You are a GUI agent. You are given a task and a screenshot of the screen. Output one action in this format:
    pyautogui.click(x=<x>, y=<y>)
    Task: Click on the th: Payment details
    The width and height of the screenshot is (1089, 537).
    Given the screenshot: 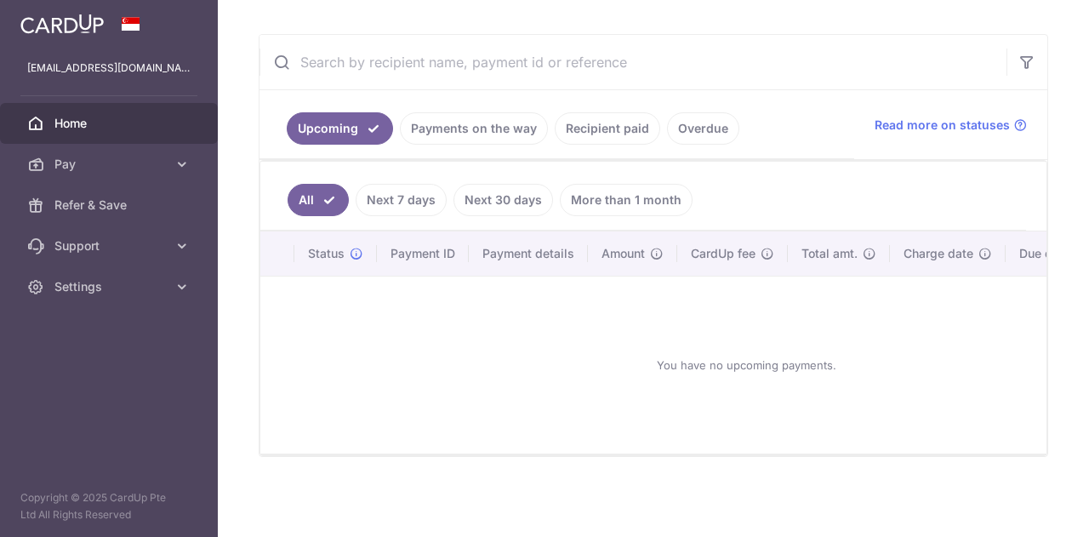 What is the action you would take?
    pyautogui.click(x=528, y=254)
    